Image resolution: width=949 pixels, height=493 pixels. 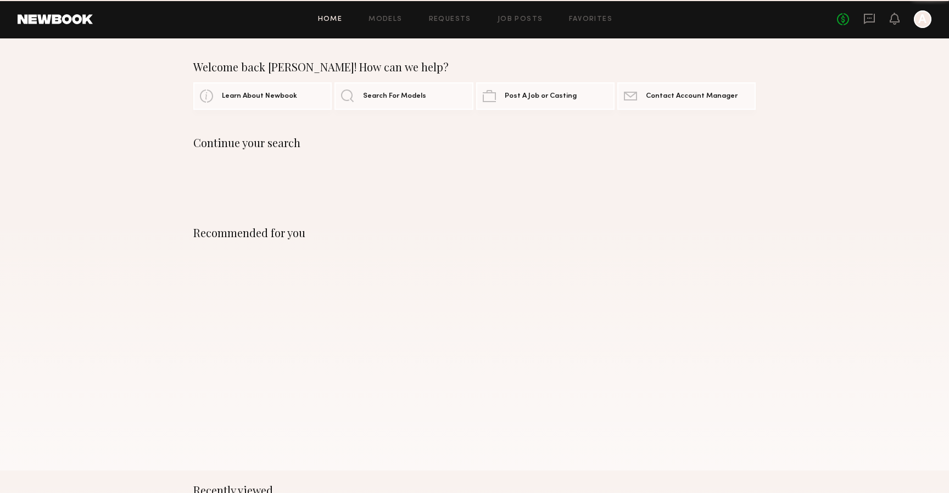 I want to click on a: Contact Account Manager, so click(x=686, y=96).